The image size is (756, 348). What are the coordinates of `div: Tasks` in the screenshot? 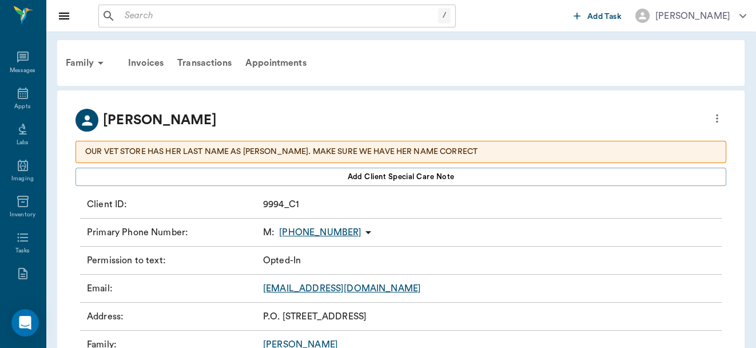 It's located at (22, 250).